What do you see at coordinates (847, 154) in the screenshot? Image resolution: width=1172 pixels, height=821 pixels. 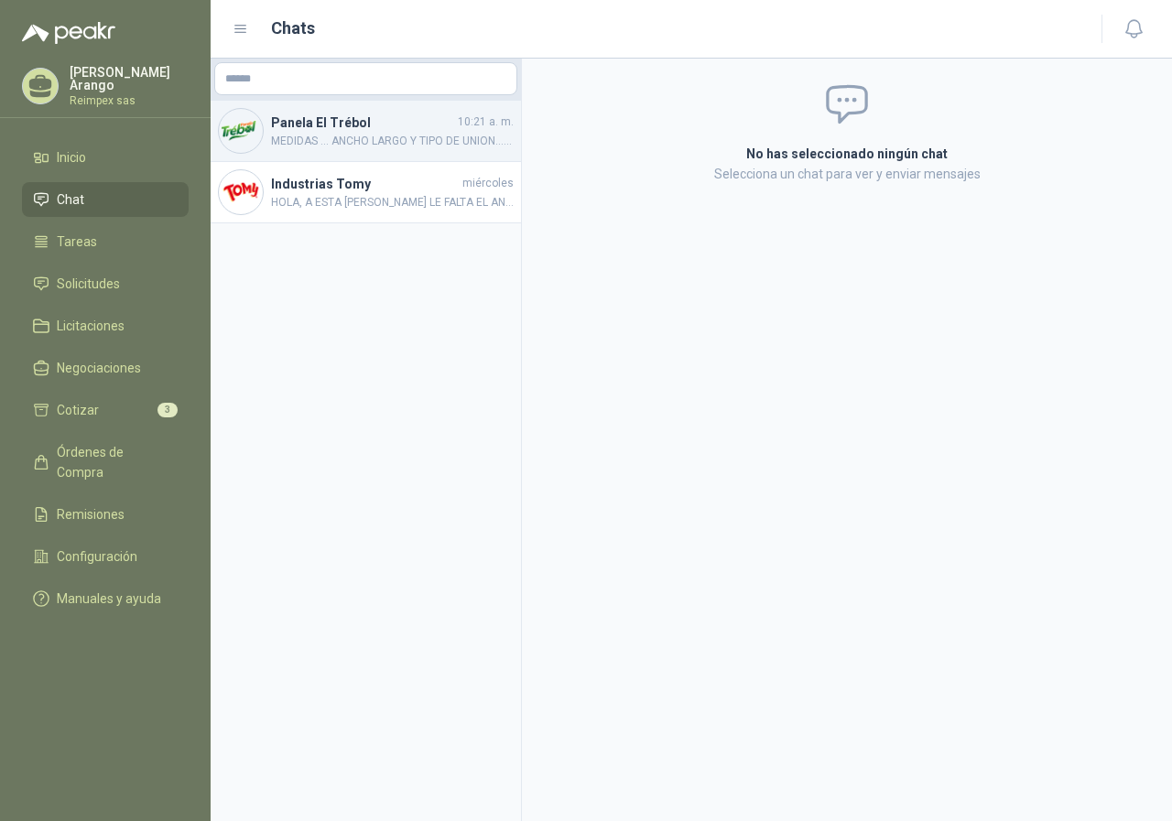 I see `h2: No has seleccionado ningún chat` at bounding box center [847, 154].